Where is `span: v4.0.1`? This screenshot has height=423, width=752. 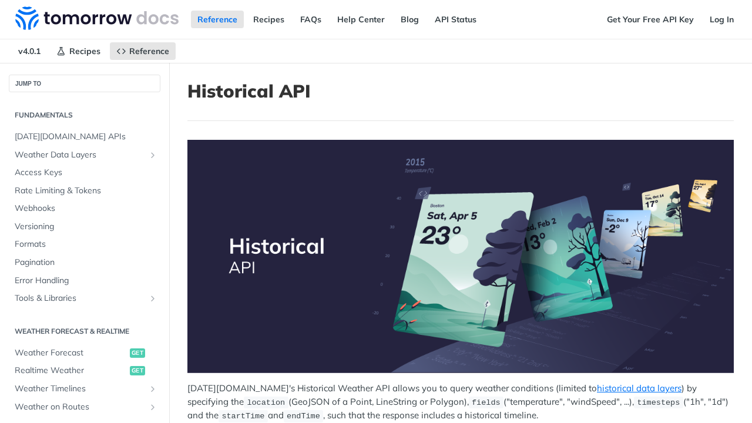 span: v4.0.1 is located at coordinates (29, 51).